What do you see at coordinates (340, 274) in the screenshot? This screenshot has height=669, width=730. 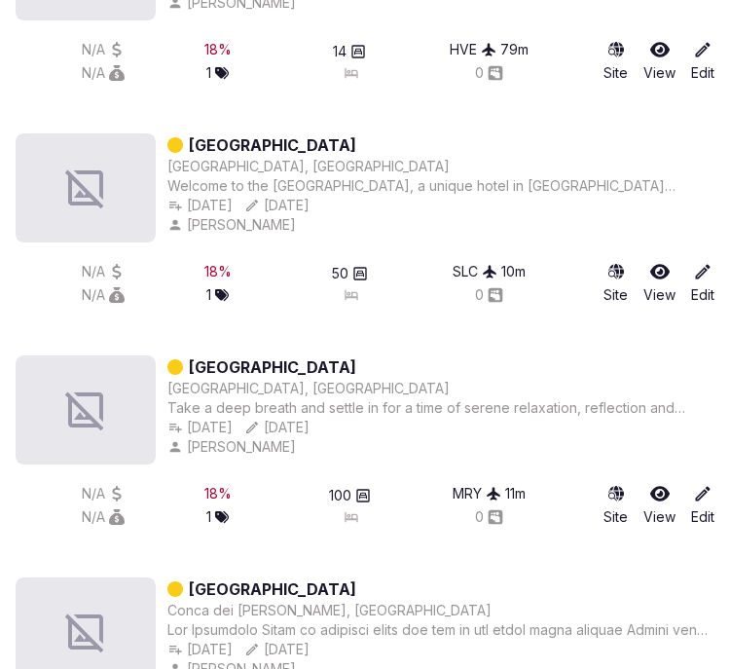 I see `span: 50` at bounding box center [340, 274].